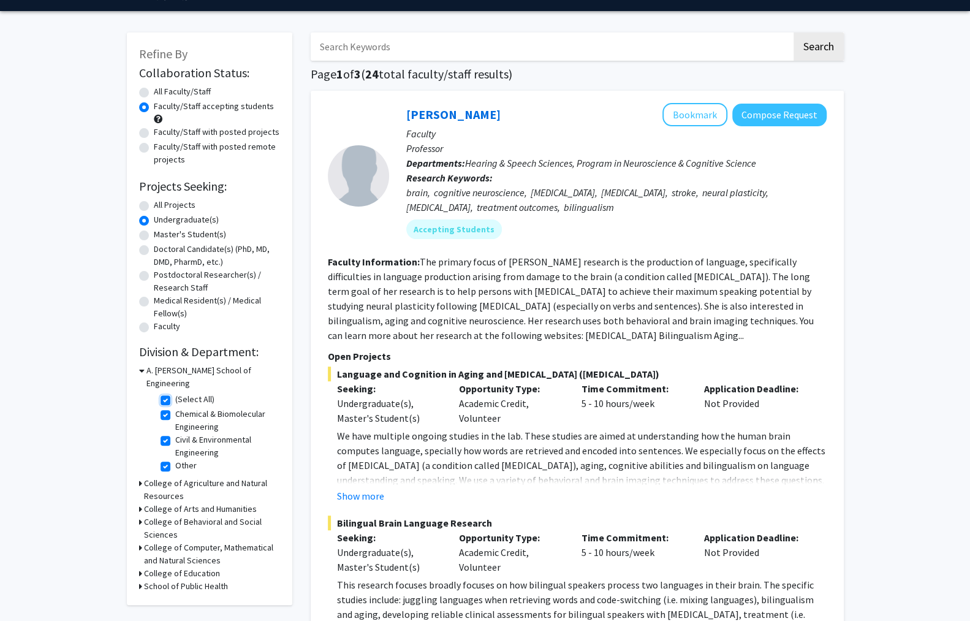 This screenshot has width=970, height=621. Describe the element at coordinates (436, 163) in the screenshot. I see `b: Departments:` at that location.